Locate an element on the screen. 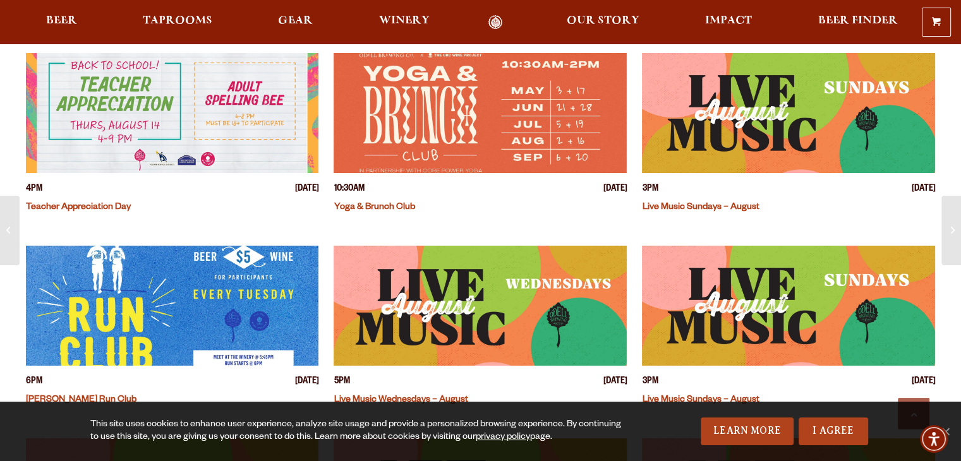 This screenshot has height=461, width=961. span: 10:30AM is located at coordinates (349, 190).